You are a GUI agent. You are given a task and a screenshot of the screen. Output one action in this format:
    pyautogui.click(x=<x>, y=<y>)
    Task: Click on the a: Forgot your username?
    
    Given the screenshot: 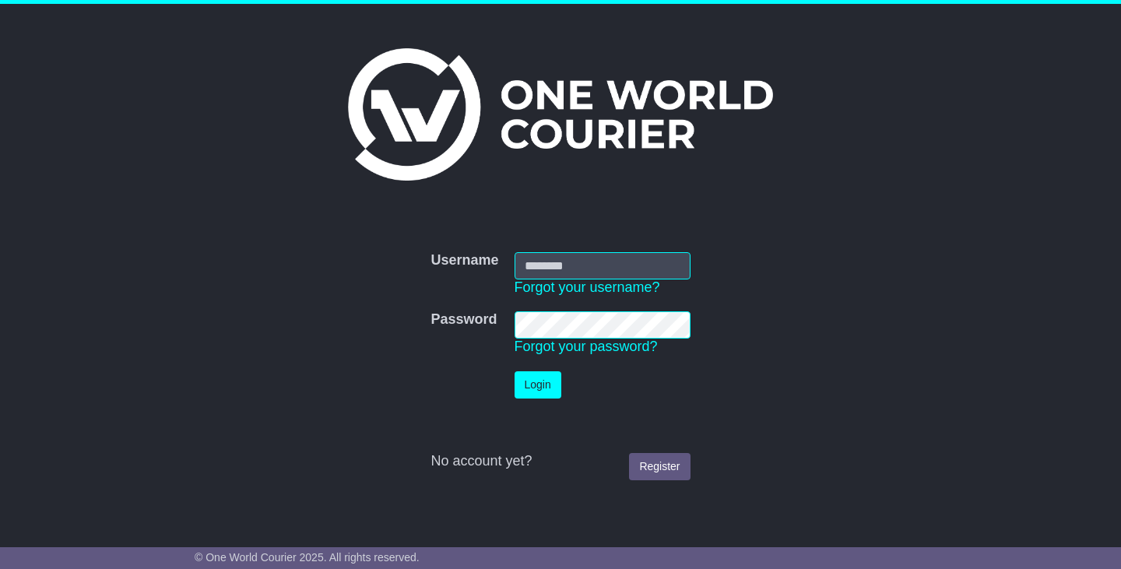 What is the action you would take?
    pyautogui.click(x=587, y=287)
    